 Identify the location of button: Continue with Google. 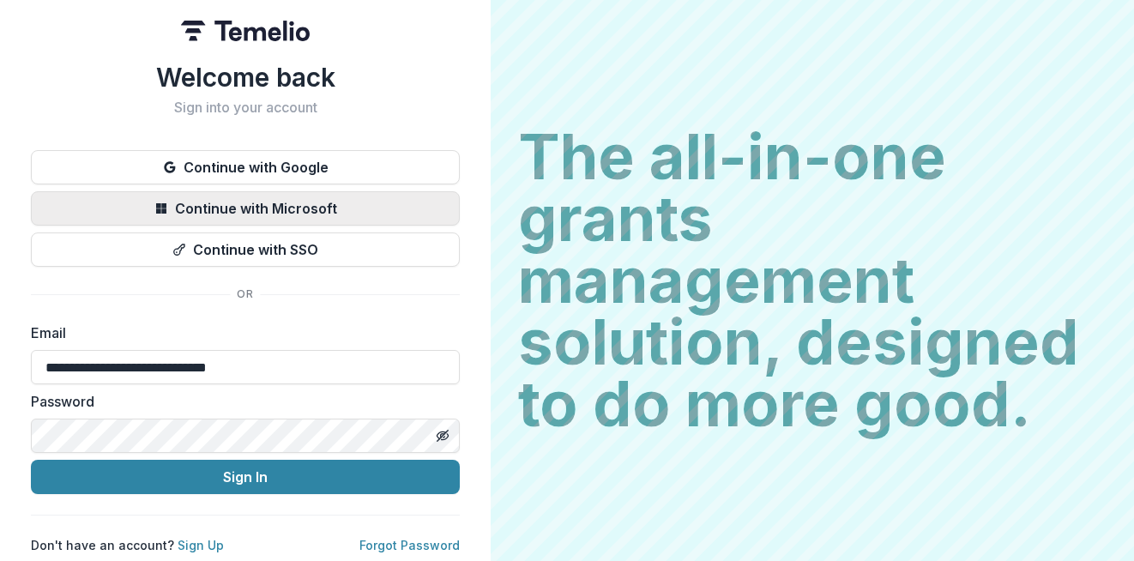
(245, 167).